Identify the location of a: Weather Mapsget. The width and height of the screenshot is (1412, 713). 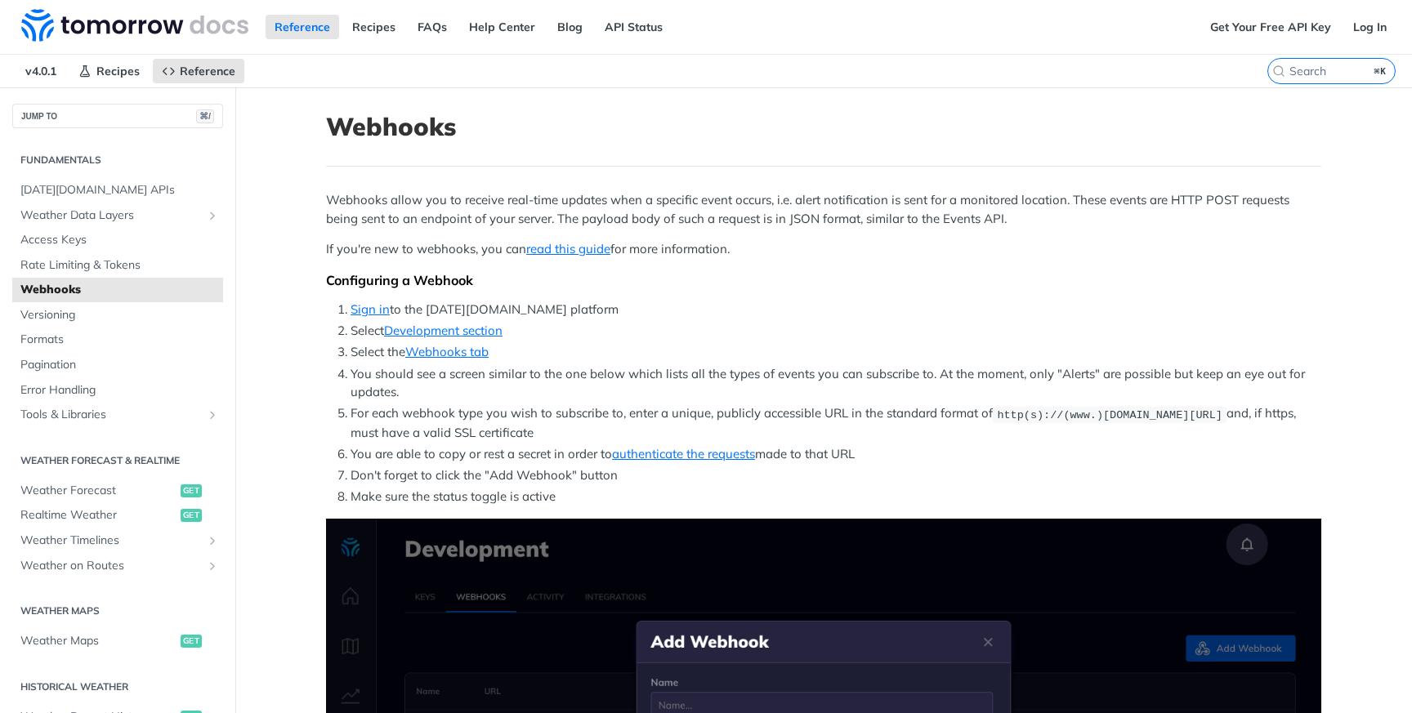
(118, 642).